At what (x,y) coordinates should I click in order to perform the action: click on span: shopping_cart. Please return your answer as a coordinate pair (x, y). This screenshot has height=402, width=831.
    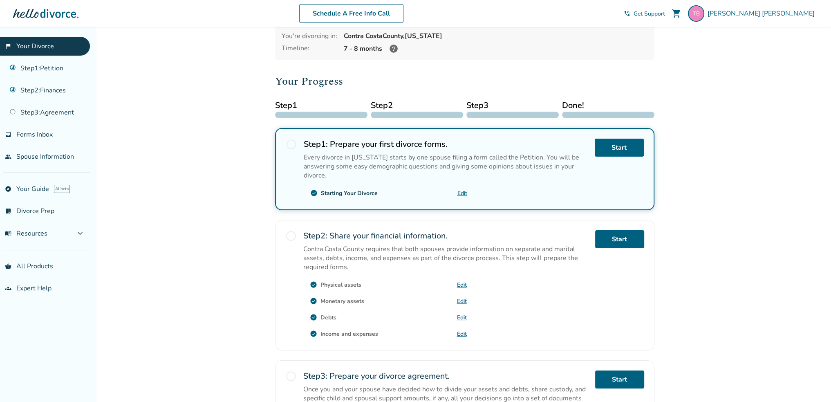
    Looking at the image, I should click on (676, 13).